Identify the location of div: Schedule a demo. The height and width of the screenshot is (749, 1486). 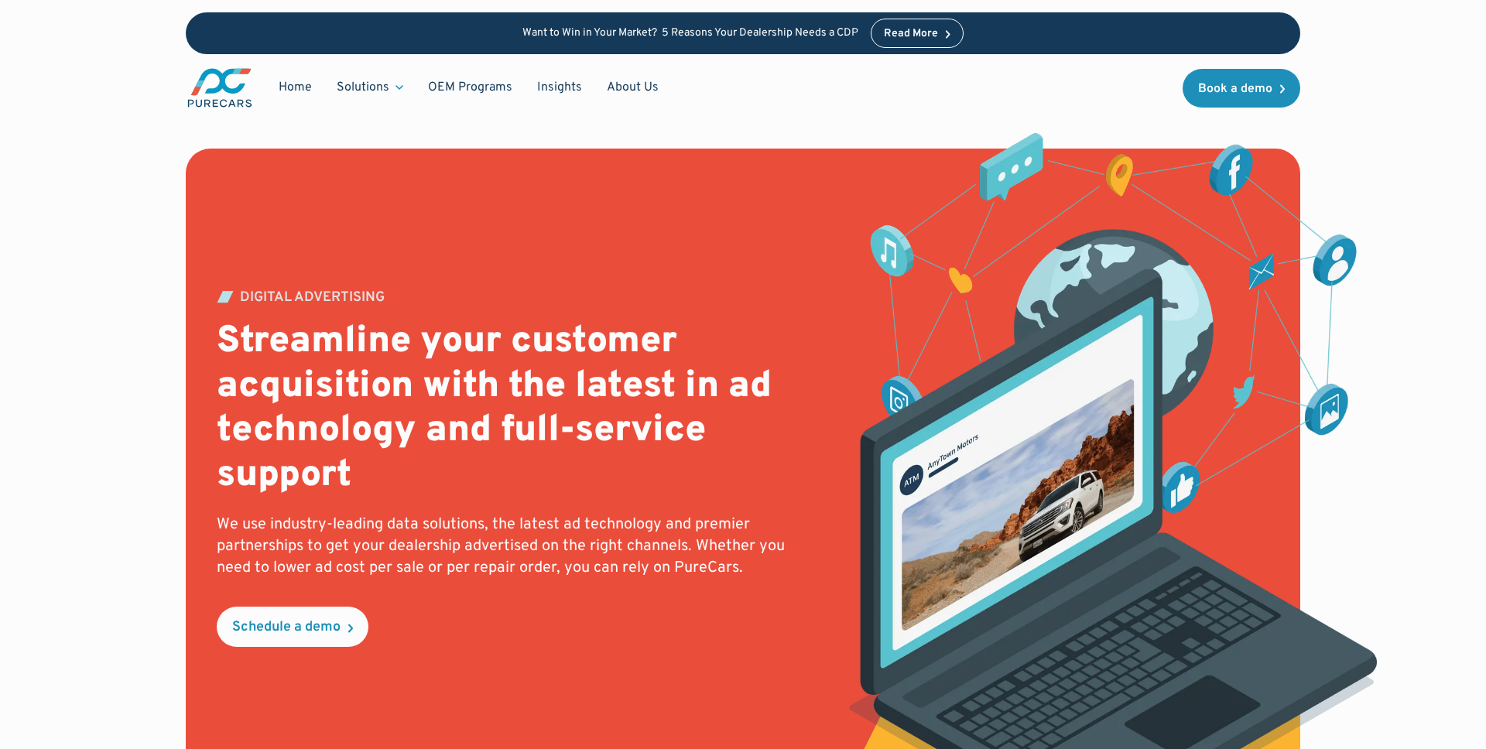
(286, 628).